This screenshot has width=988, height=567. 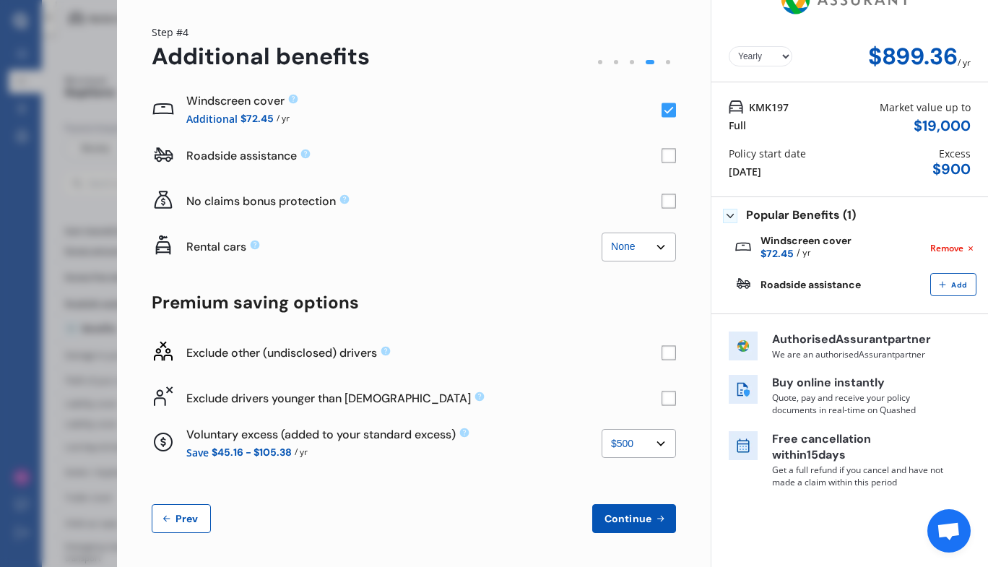 I want to click on span: Prev, so click(x=187, y=519).